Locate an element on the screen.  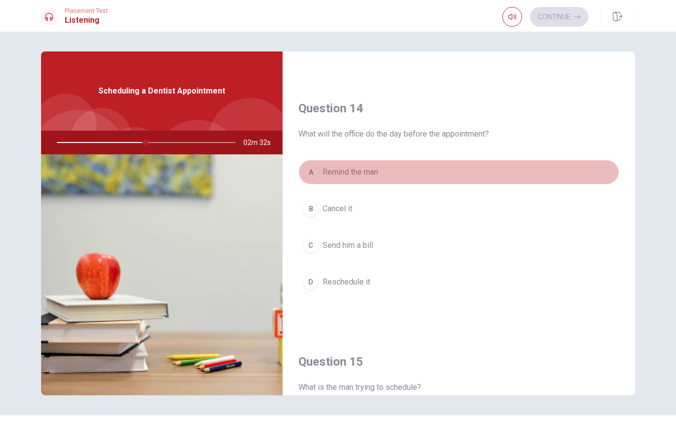
h4: Question 14 is located at coordinates (459, 108).